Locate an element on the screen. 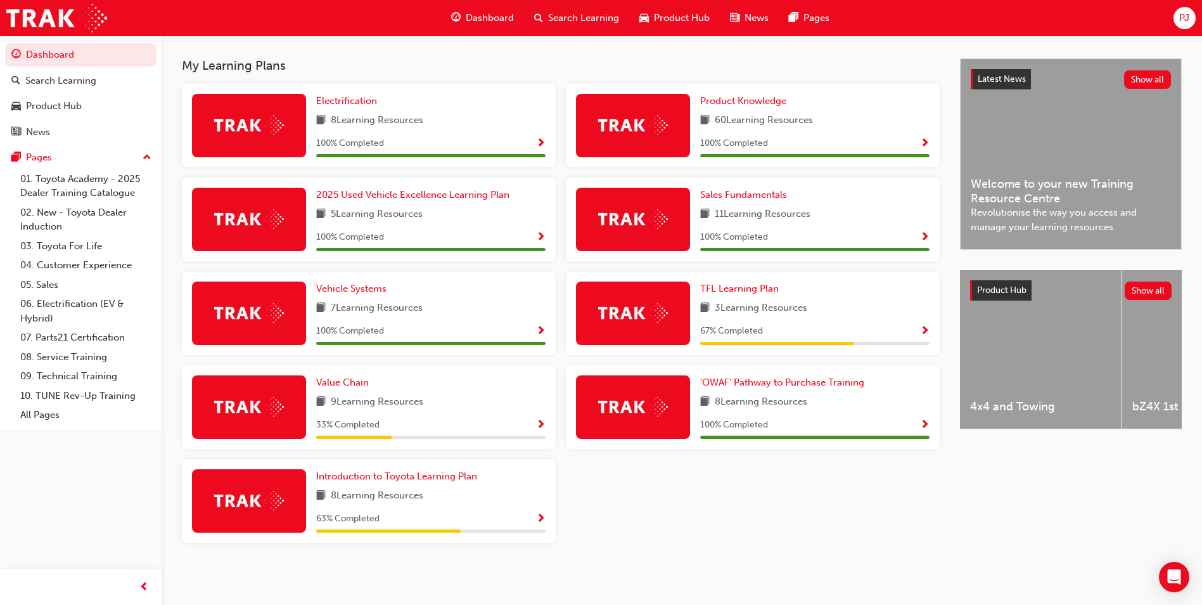 This screenshot has width=1202, height=605. span: Value Chain is located at coordinates (342, 382).